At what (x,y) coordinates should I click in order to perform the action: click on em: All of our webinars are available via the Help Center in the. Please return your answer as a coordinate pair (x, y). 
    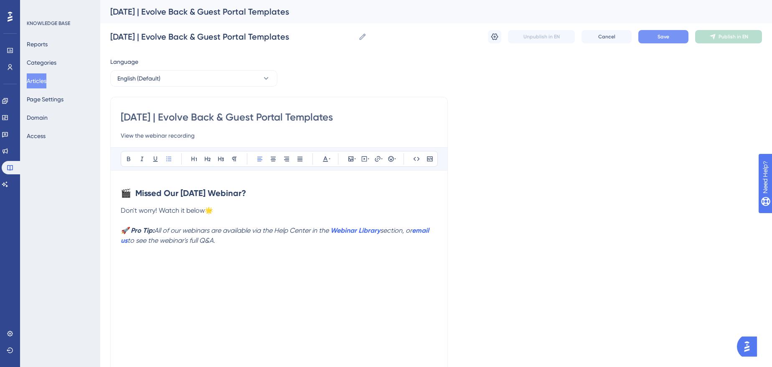
    Looking at the image, I should click on (241, 230).